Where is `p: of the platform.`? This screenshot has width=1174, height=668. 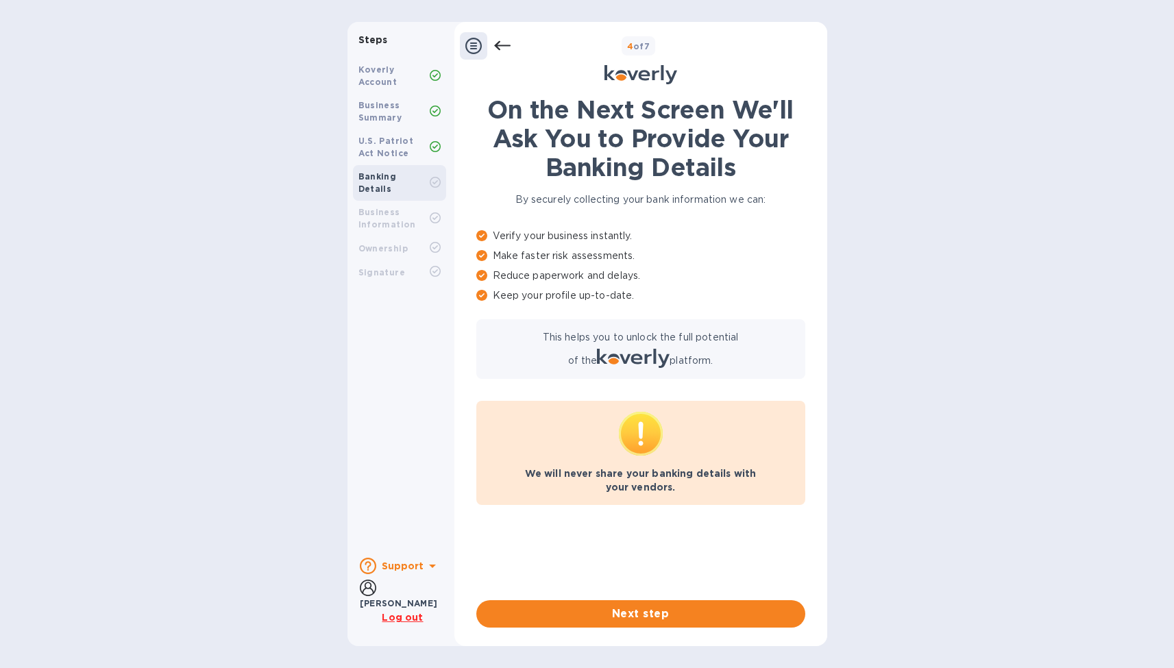
p: of the platform. is located at coordinates (641, 358).